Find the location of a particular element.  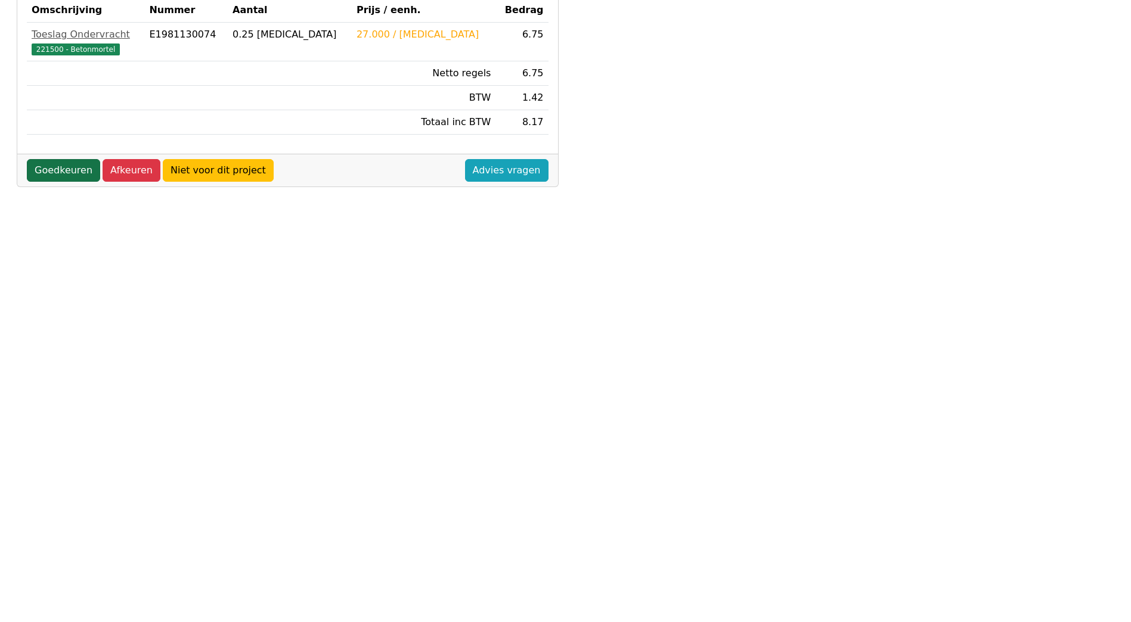

td: E1981130074 is located at coordinates (186, 42).